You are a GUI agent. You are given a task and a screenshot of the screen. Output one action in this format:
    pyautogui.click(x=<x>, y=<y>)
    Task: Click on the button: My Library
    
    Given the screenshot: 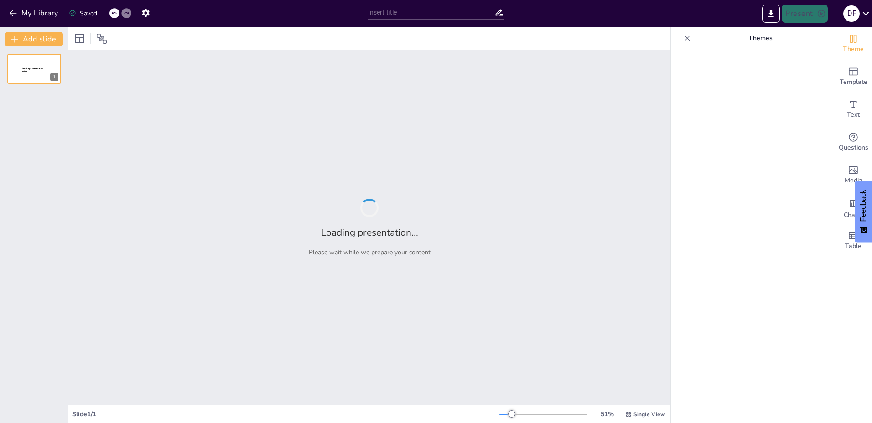 What is the action you would take?
    pyautogui.click(x=34, y=13)
    